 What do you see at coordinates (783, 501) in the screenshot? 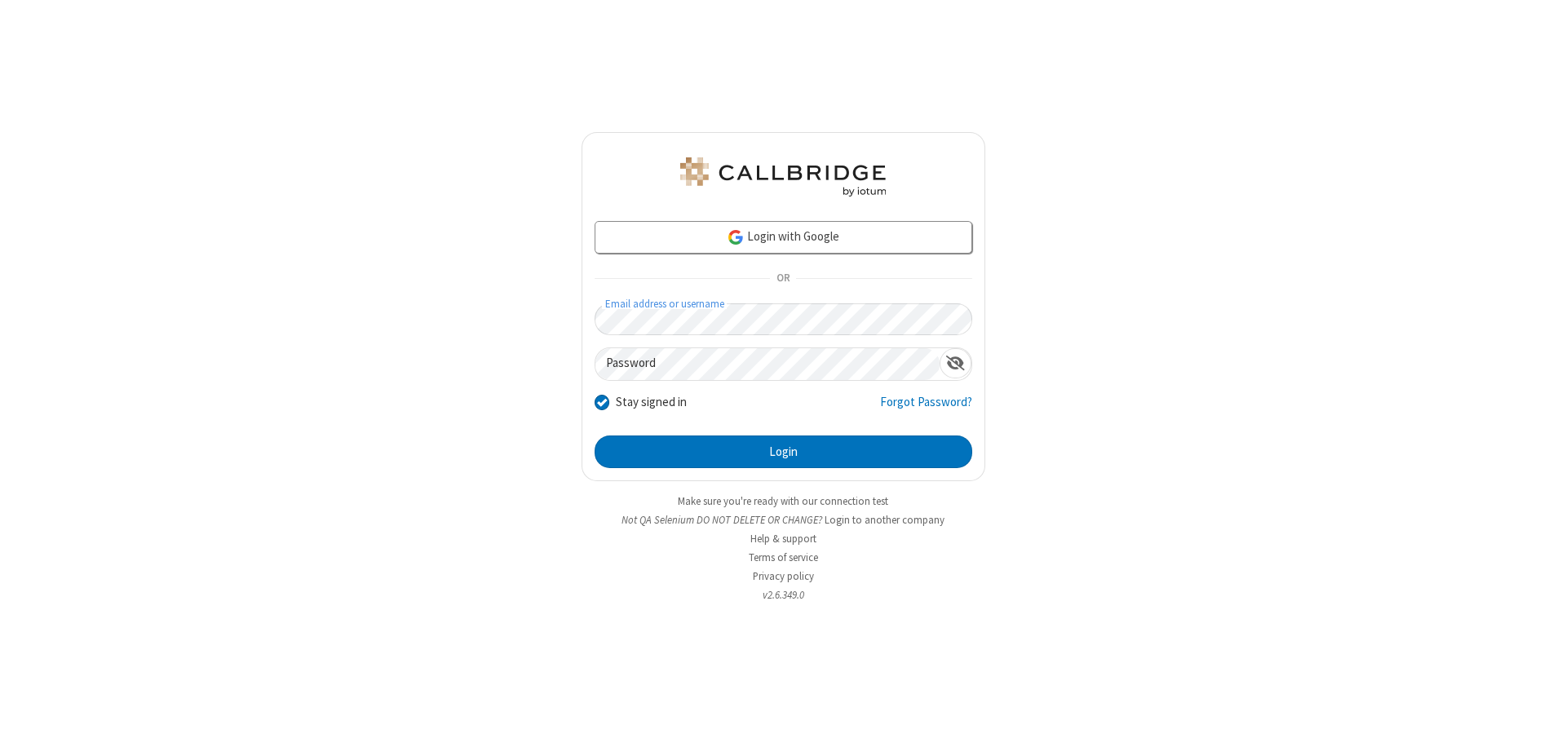
I see `a: Make sure you're ready with our connection test` at bounding box center [783, 501].